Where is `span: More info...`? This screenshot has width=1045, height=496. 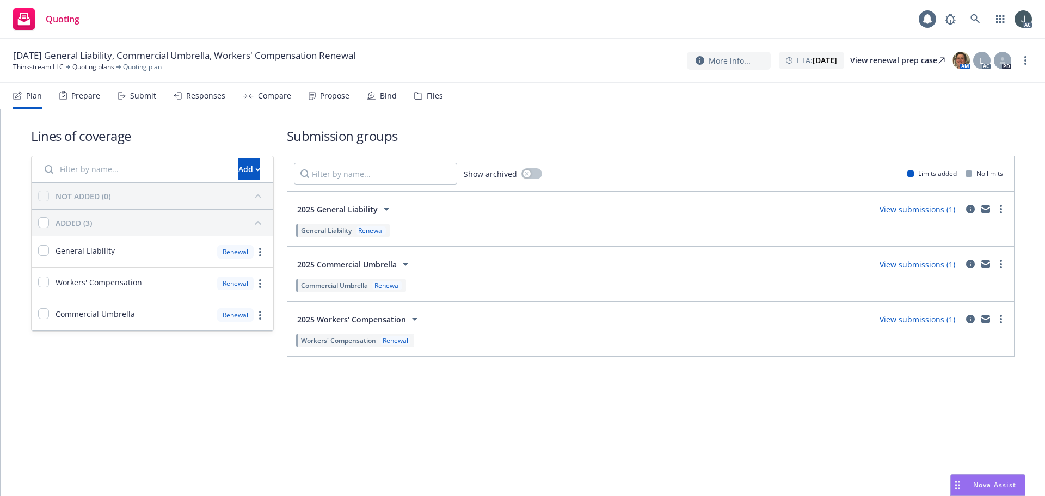 span: More info... is located at coordinates (729, 60).